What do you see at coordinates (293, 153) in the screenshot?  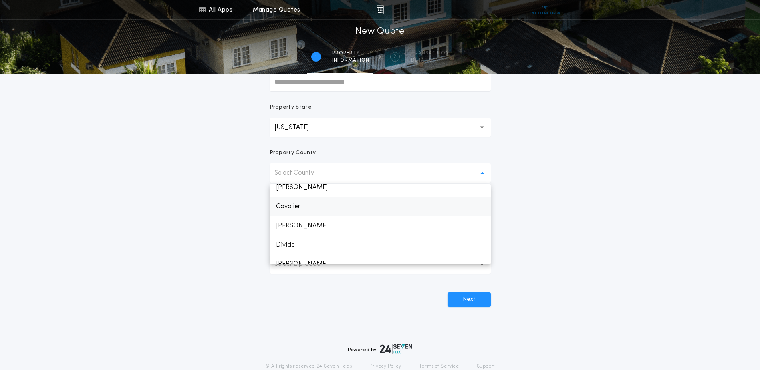 I see `p: Property County` at bounding box center [293, 153].